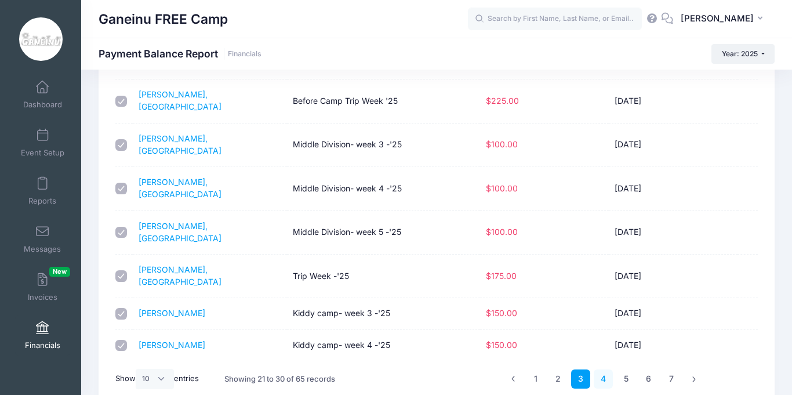 Image resolution: width=792 pixels, height=395 pixels. Describe the element at coordinates (558, 379) in the screenshot. I see `a: 2` at that location.